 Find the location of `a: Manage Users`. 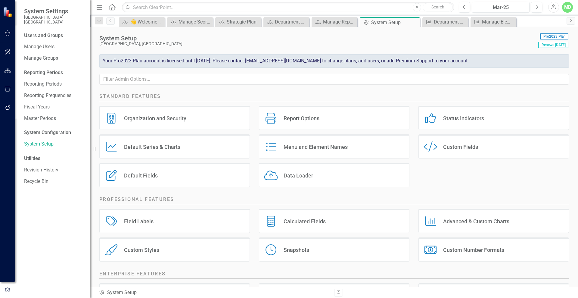

a: Manage Users is located at coordinates (54, 47).